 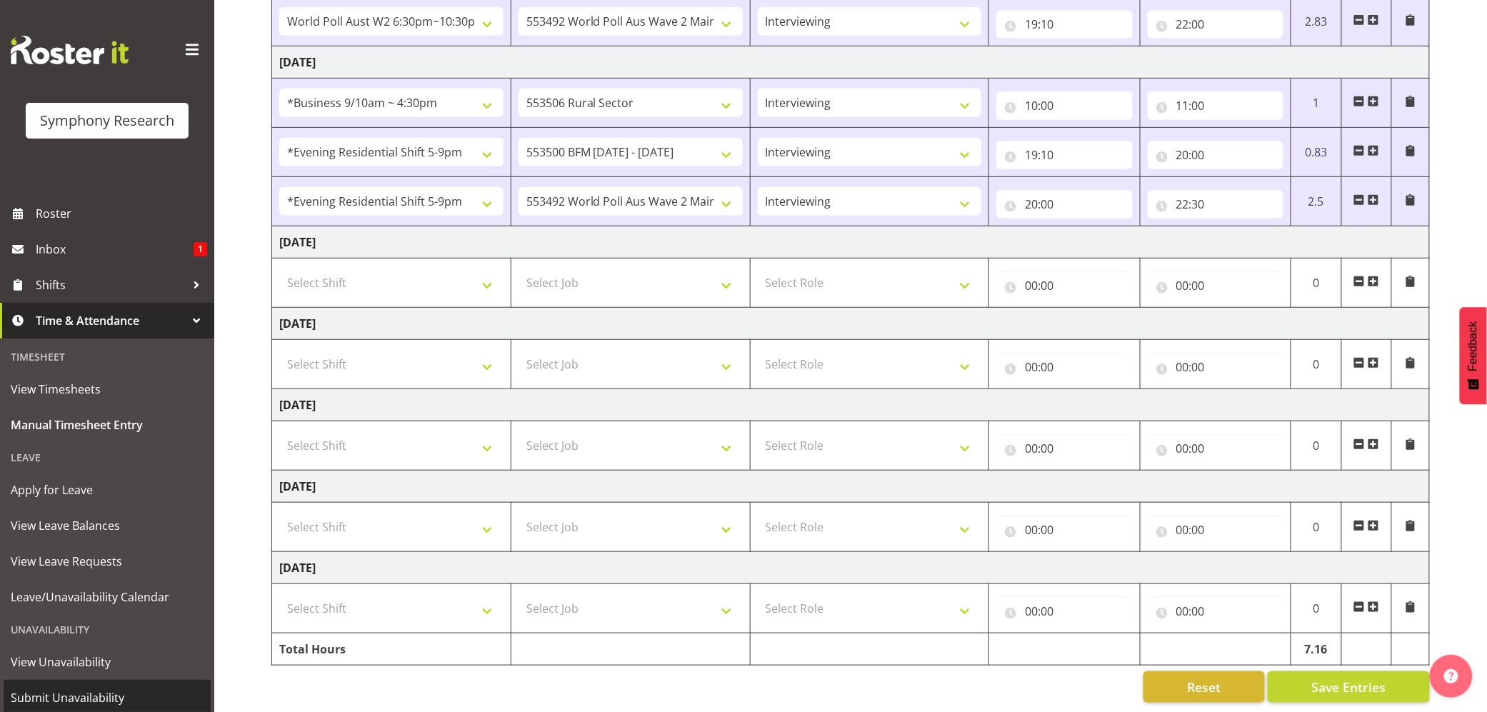 I want to click on span: Reset, so click(x=1204, y=687).